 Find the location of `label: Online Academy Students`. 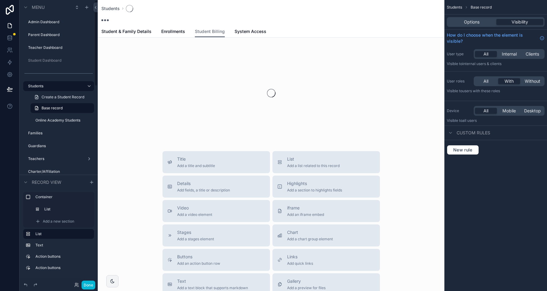

label: Online Academy Students is located at coordinates (64, 120).